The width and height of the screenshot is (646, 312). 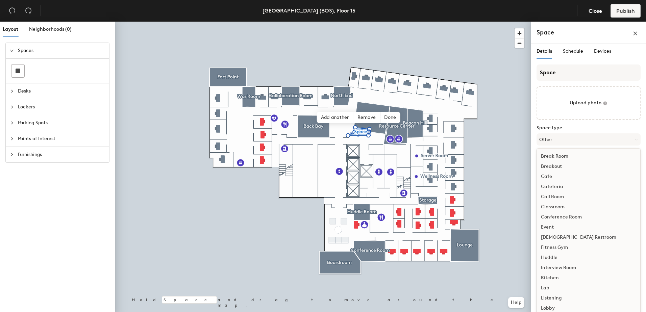 What do you see at coordinates (589, 227) in the screenshot?
I see `div: Event` at bounding box center [589, 227].